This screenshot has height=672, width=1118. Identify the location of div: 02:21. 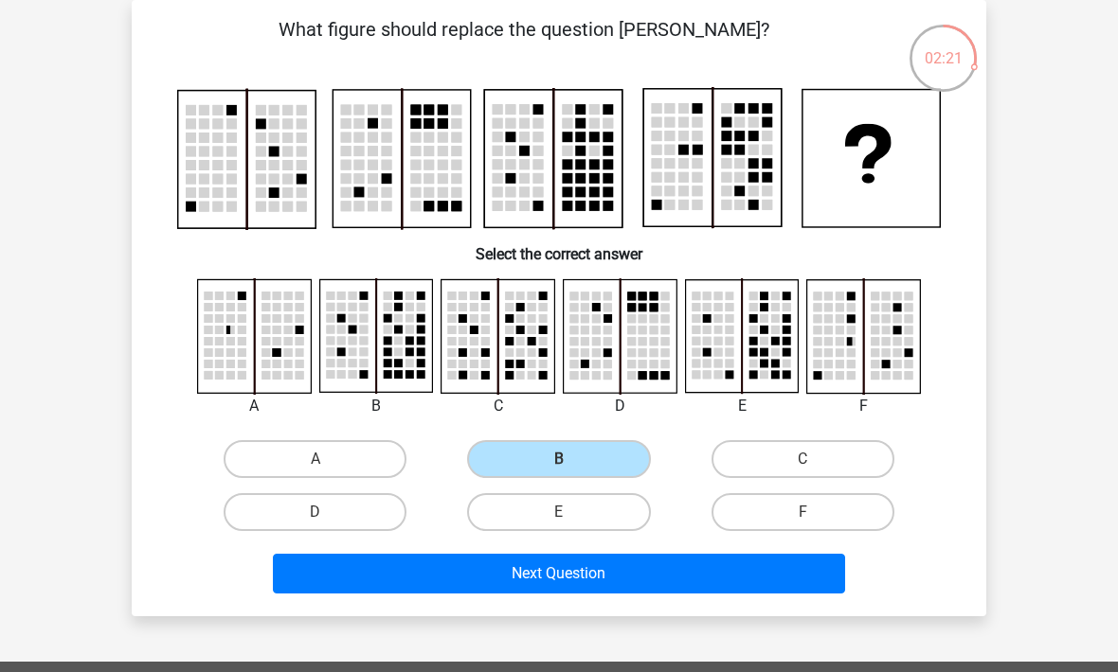
(942, 46).